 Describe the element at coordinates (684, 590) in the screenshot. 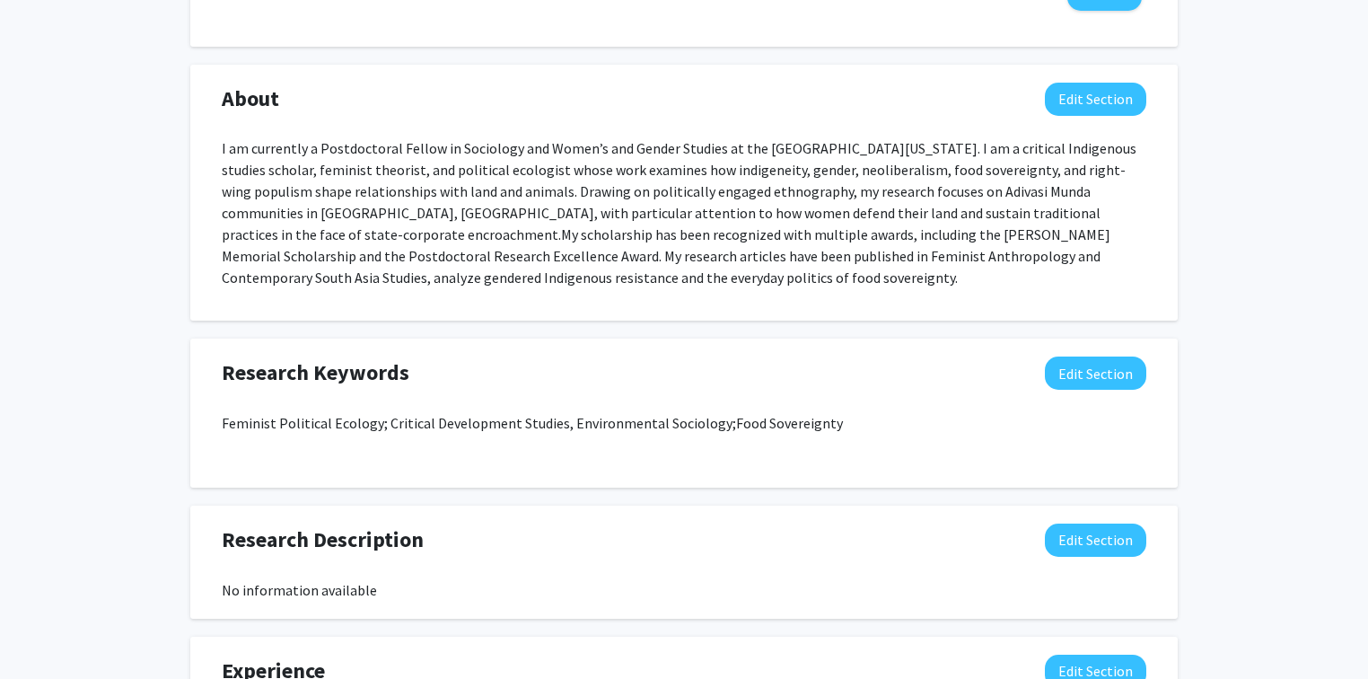

I see `div: No information available` at that location.